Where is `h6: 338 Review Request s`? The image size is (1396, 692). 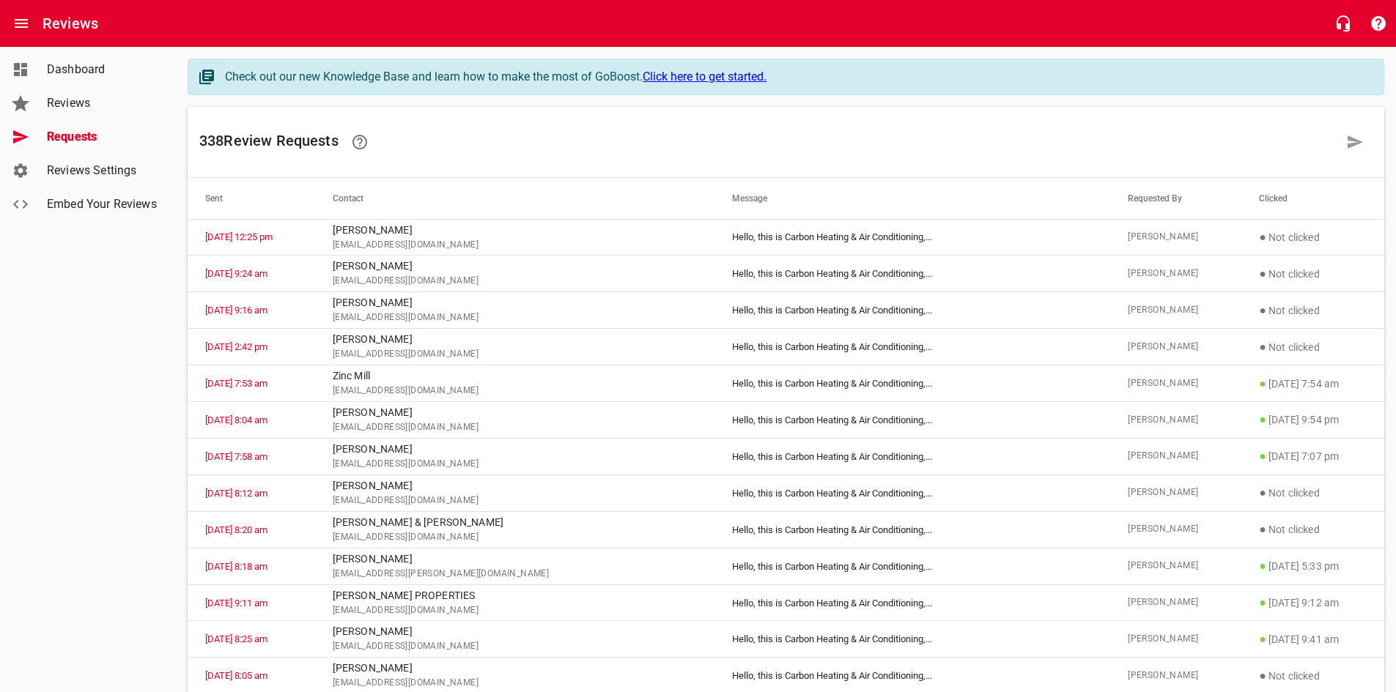 h6: 338 Review Request s is located at coordinates (768, 142).